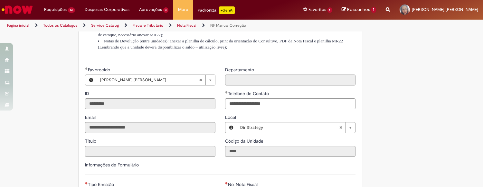  Describe the element at coordinates (290, 104) in the screenshot. I see `input: Telefone de Contato` at that location.